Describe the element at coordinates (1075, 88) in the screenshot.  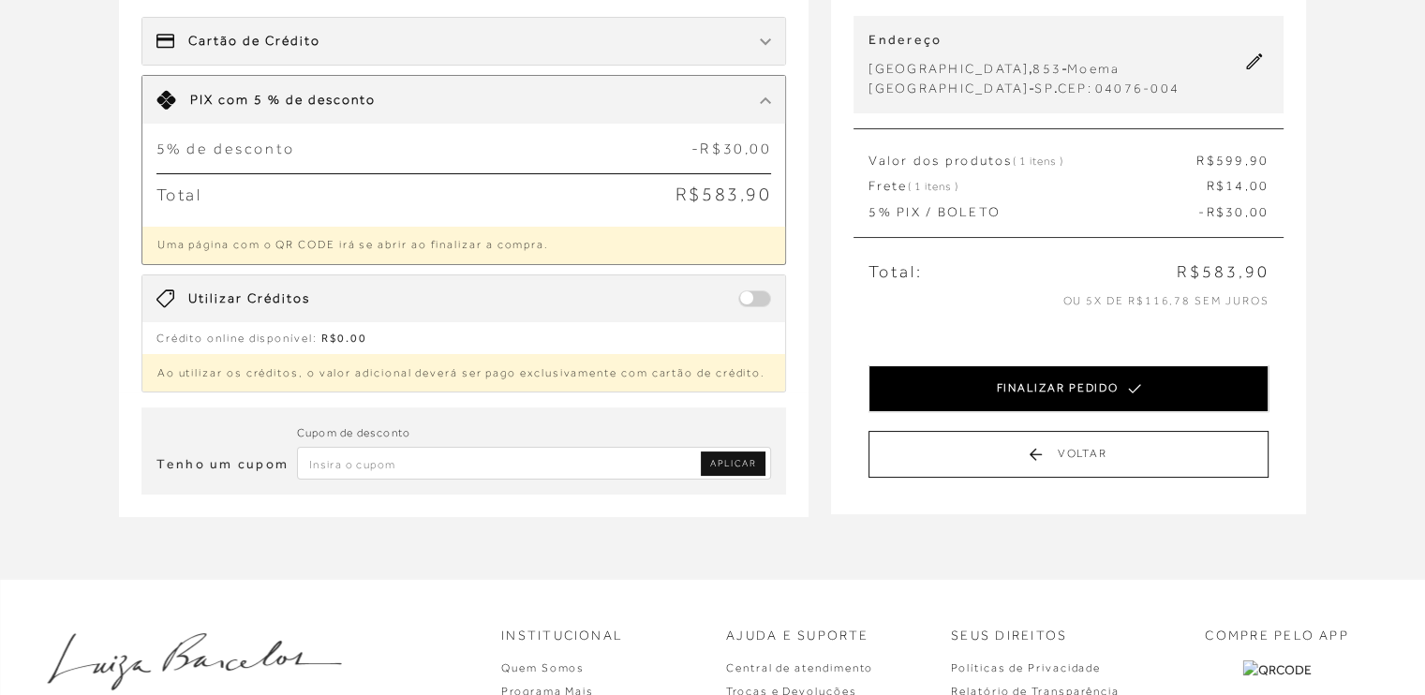
I see `span: CEP:` at that location.